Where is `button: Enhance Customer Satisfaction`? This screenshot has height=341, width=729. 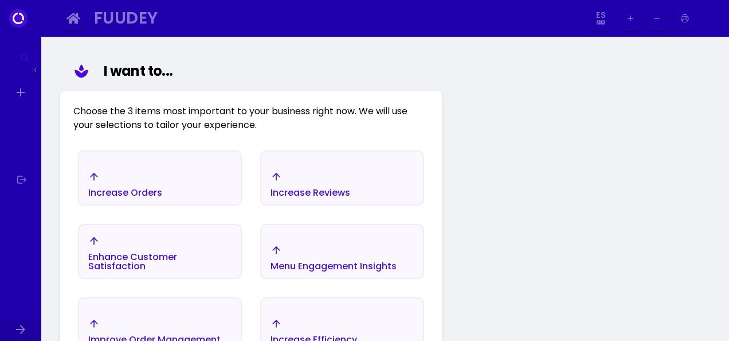 button: Enhance Customer Satisfaction is located at coordinates (160, 251).